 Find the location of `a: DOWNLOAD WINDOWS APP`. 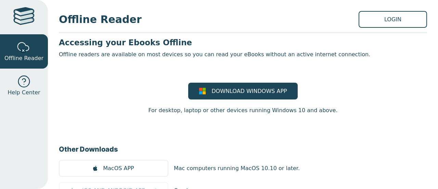

a: DOWNLOAD WINDOWS APP is located at coordinates (243, 91).